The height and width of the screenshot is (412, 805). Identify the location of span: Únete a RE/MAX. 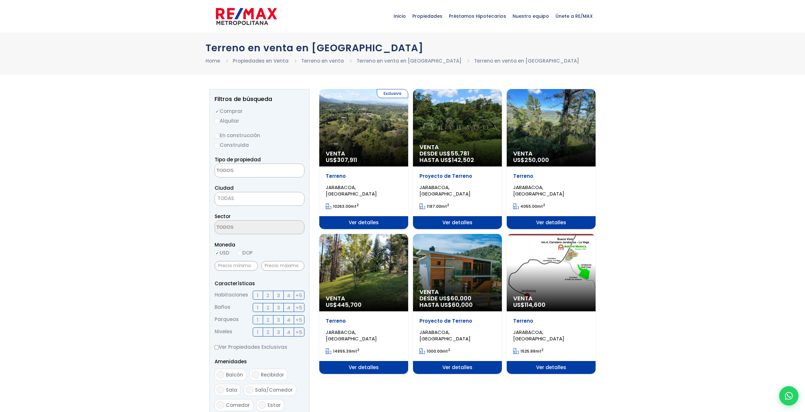
(574, 16).